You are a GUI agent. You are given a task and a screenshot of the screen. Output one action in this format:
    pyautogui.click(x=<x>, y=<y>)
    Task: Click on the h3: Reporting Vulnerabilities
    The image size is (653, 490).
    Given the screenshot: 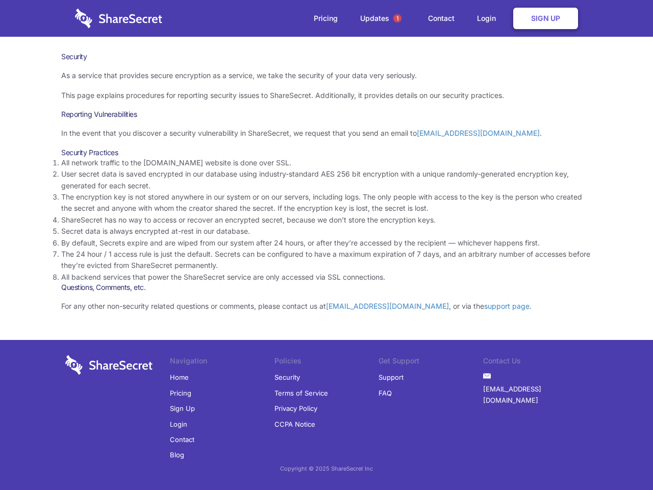 What is the action you would take?
    pyautogui.click(x=326, y=114)
    